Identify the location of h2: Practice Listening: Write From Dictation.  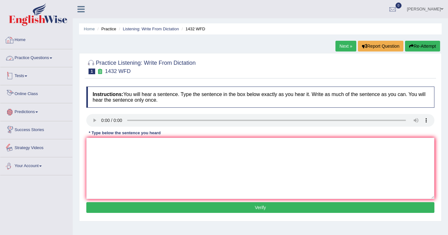
(141, 66).